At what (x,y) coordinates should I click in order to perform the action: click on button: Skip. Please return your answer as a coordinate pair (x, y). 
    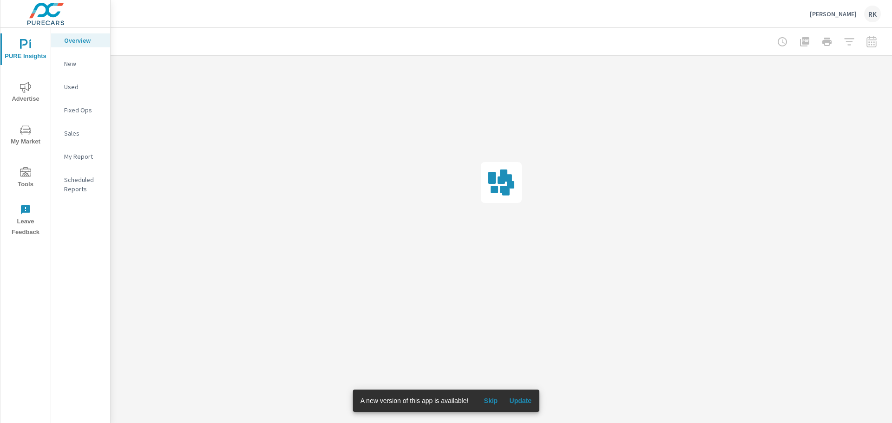
    Looking at the image, I should click on (490, 401).